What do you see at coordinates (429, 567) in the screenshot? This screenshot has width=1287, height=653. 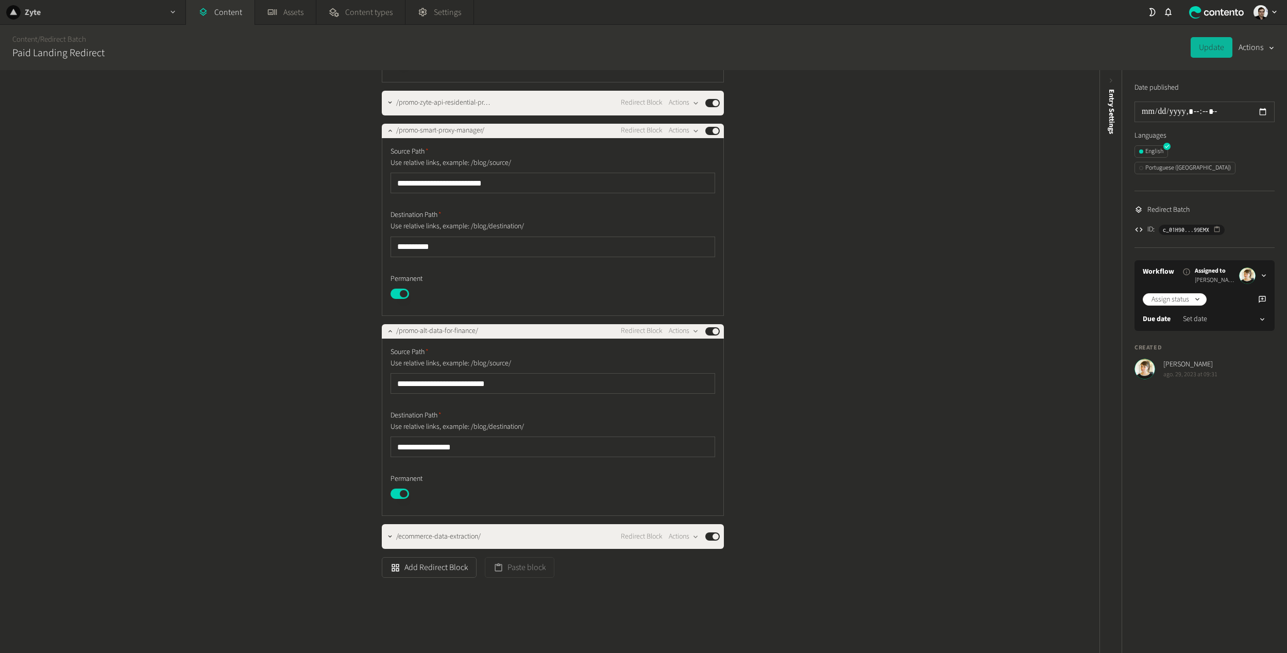 I see `button: Add Redirect Block` at bounding box center [429, 567].